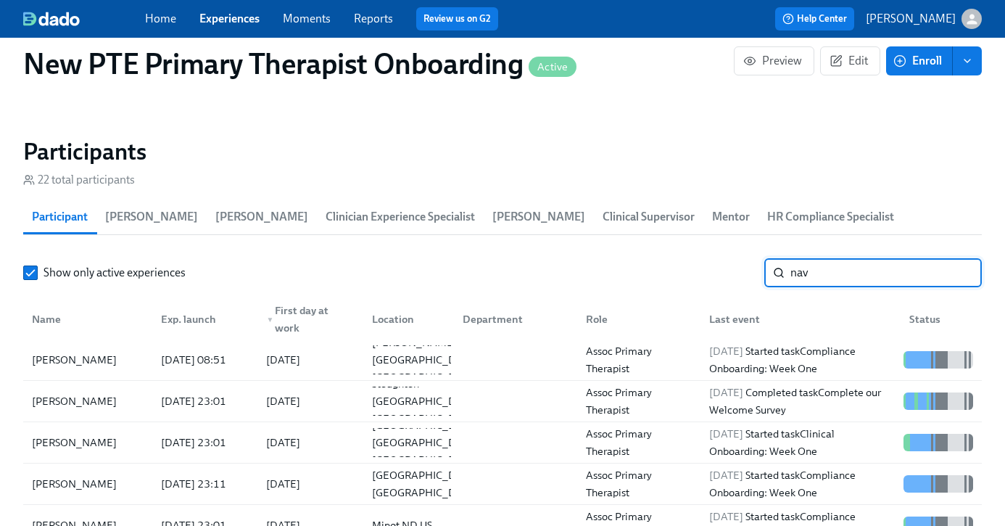 The width and height of the screenshot is (1005, 526). What do you see at coordinates (59, 217) in the screenshot?
I see `span: Participant` at bounding box center [59, 217].